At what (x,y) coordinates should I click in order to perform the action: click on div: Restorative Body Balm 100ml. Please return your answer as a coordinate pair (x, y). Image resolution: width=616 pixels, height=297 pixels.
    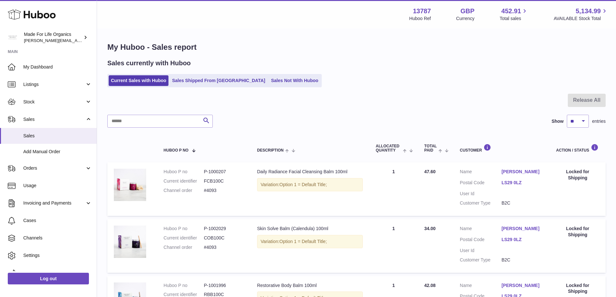
    Looking at the image, I should click on (310, 286).